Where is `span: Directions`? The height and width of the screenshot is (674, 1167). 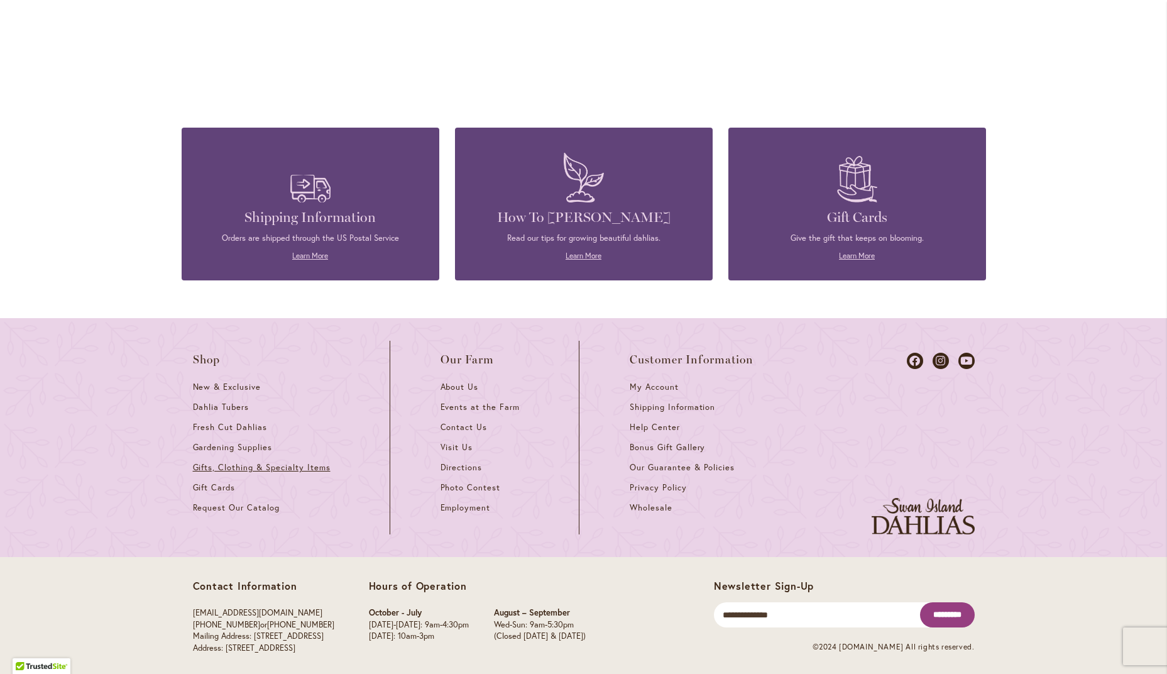 span: Directions is located at coordinates (461, 467).